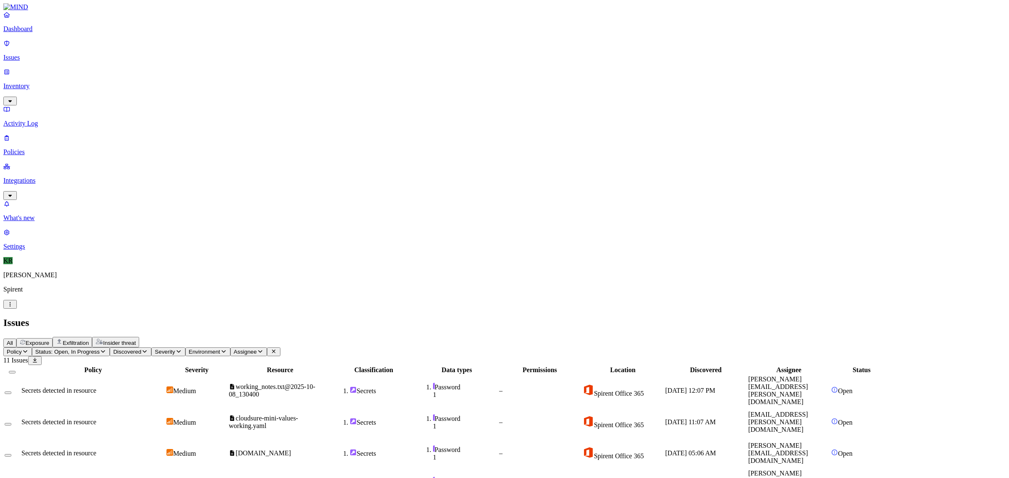 The width and height of the screenshot is (1009, 478). What do you see at coordinates (127, 352) in the screenshot?
I see `span: Discovered` at bounding box center [127, 352].